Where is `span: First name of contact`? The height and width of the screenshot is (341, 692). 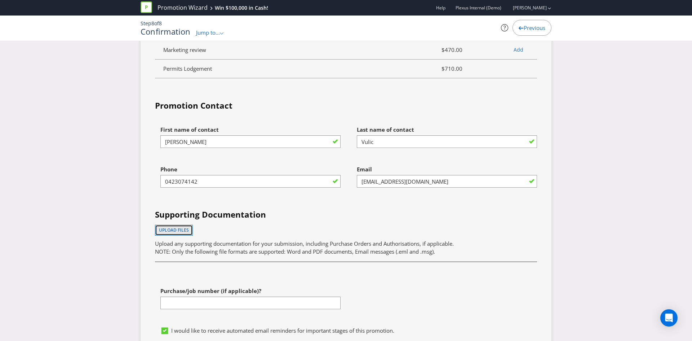
span: First name of contact is located at coordinates (190, 129).